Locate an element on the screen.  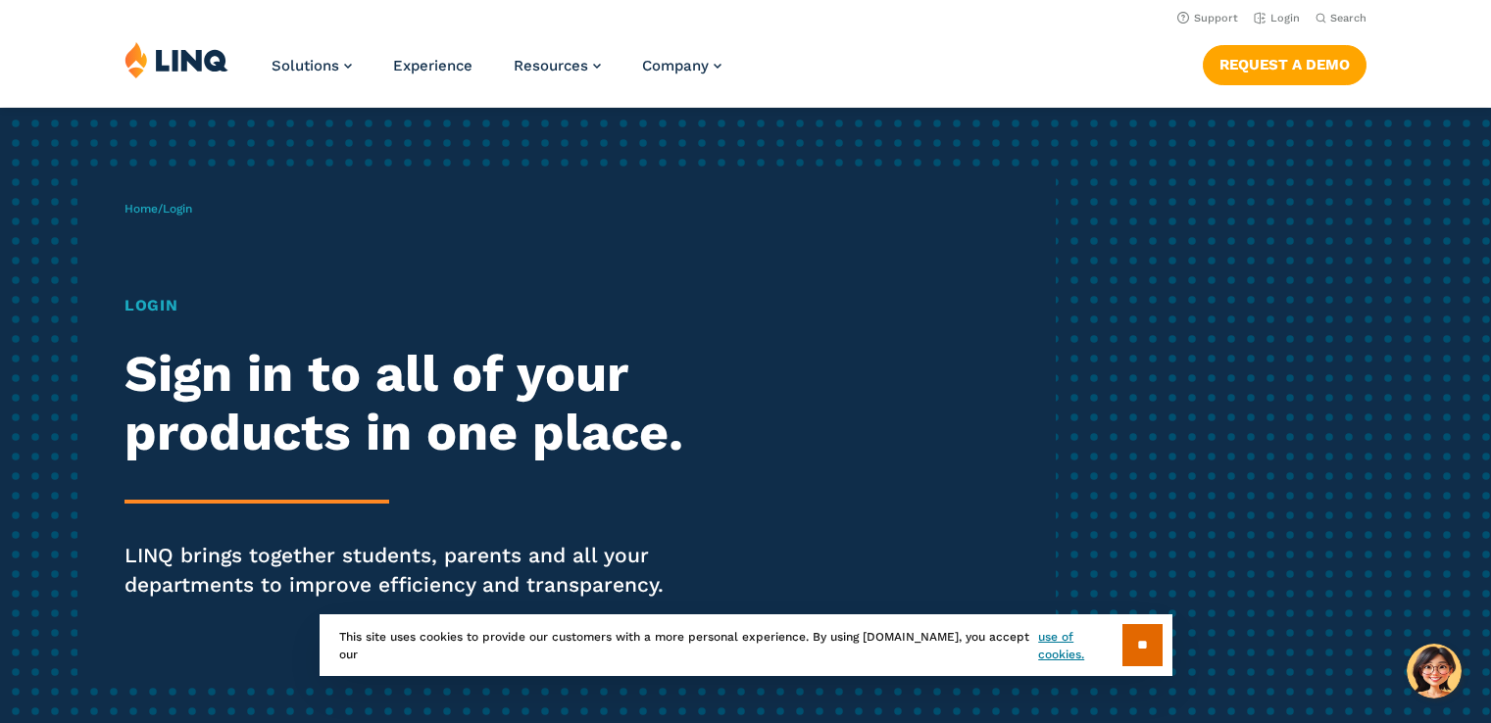
span: Login is located at coordinates (177, 209).